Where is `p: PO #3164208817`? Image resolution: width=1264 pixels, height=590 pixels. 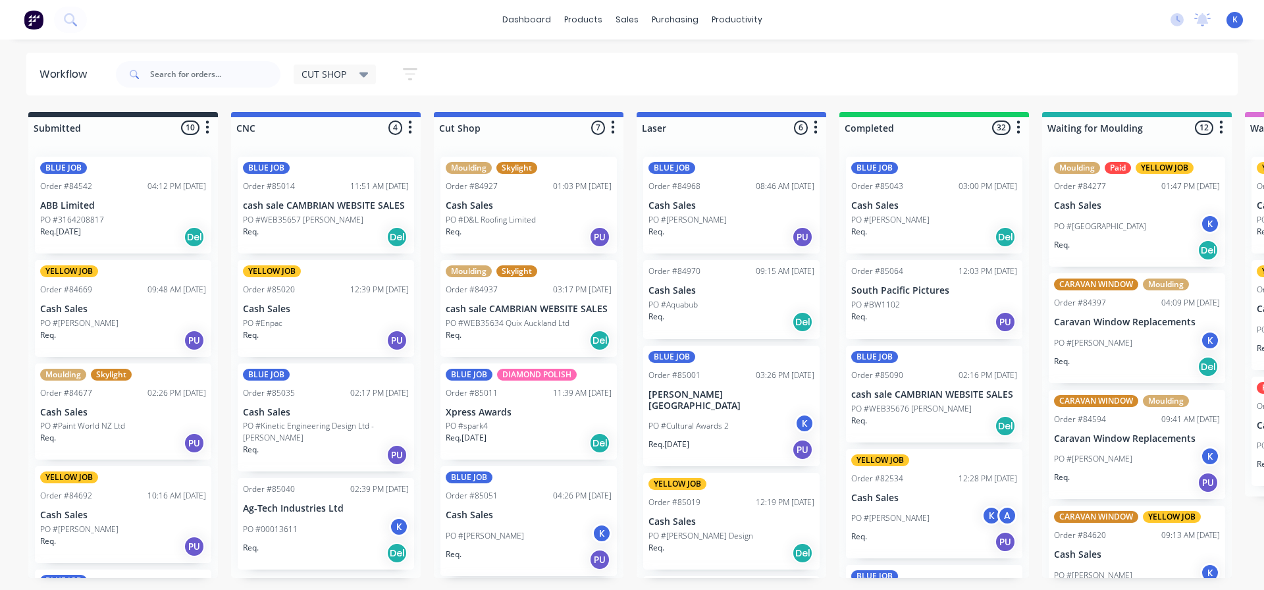 p: PO #3164208817 is located at coordinates (72, 220).